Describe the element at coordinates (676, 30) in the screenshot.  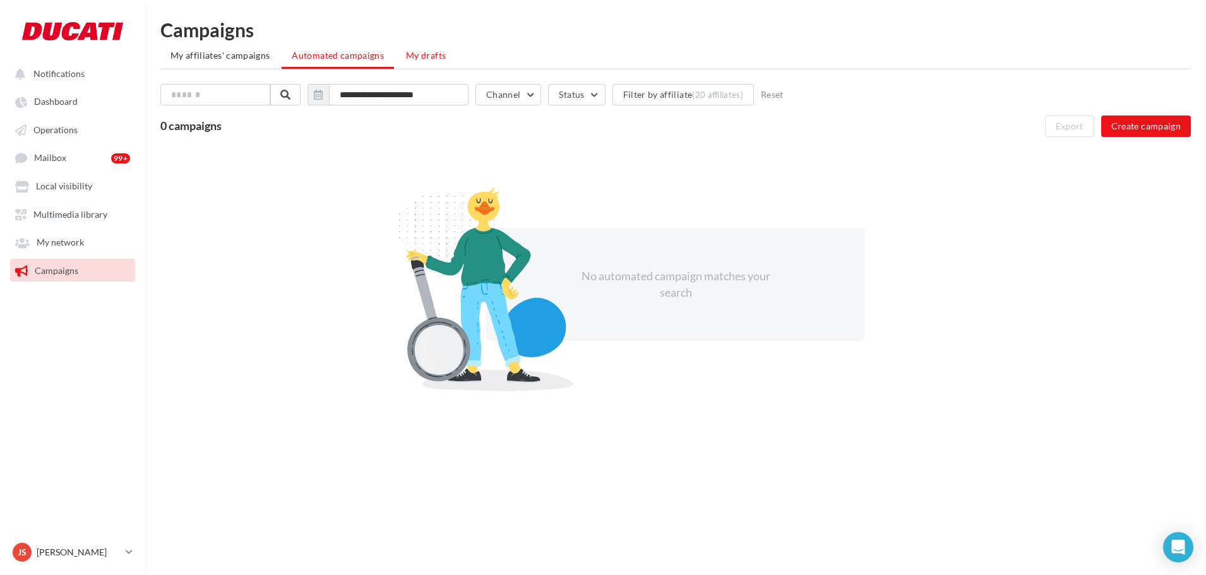
I see `h1: Campaigns` at that location.